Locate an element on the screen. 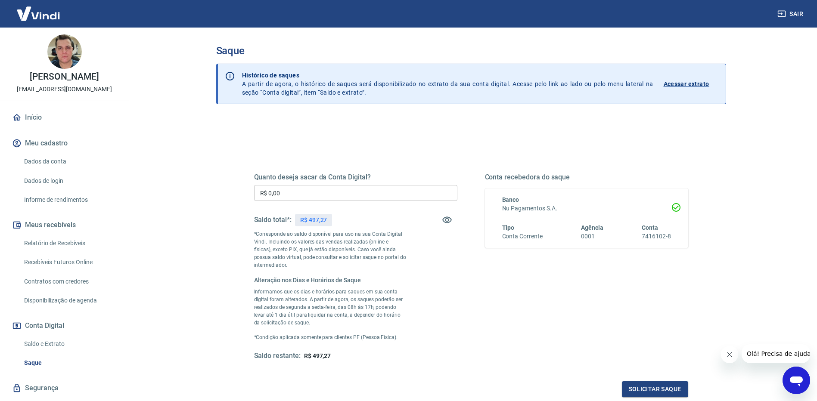  a: Saldo e Extrato is located at coordinates (69, 344).